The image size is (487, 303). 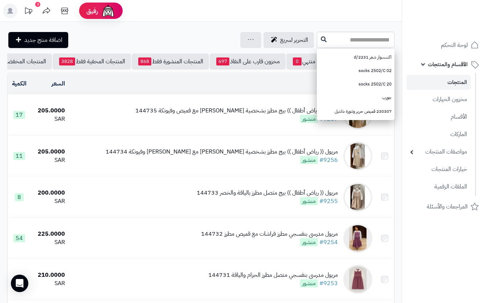 What do you see at coordinates (19, 238) in the screenshot?
I see `span: 54` at bounding box center [19, 238].